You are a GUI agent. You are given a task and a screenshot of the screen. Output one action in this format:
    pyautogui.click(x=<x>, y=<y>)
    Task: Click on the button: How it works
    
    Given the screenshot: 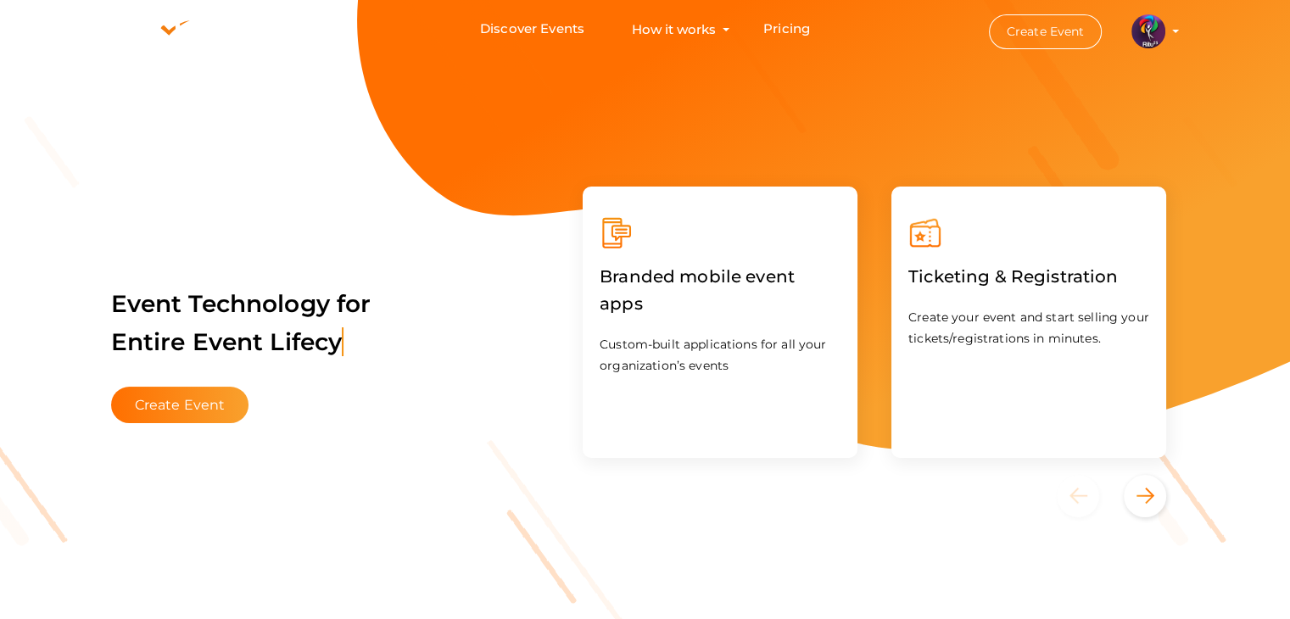 What is the action you would take?
    pyautogui.click(x=673, y=29)
    